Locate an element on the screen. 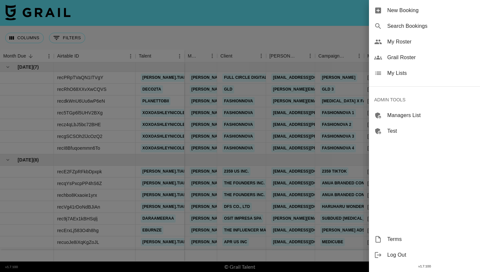 The image size is (480, 272). div: Managers List is located at coordinates (425, 115).